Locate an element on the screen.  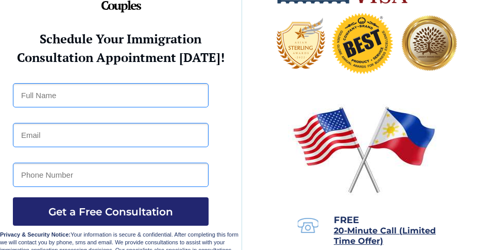
span: 20-Minute Call (Limited Time Offer) is located at coordinates (385, 235).